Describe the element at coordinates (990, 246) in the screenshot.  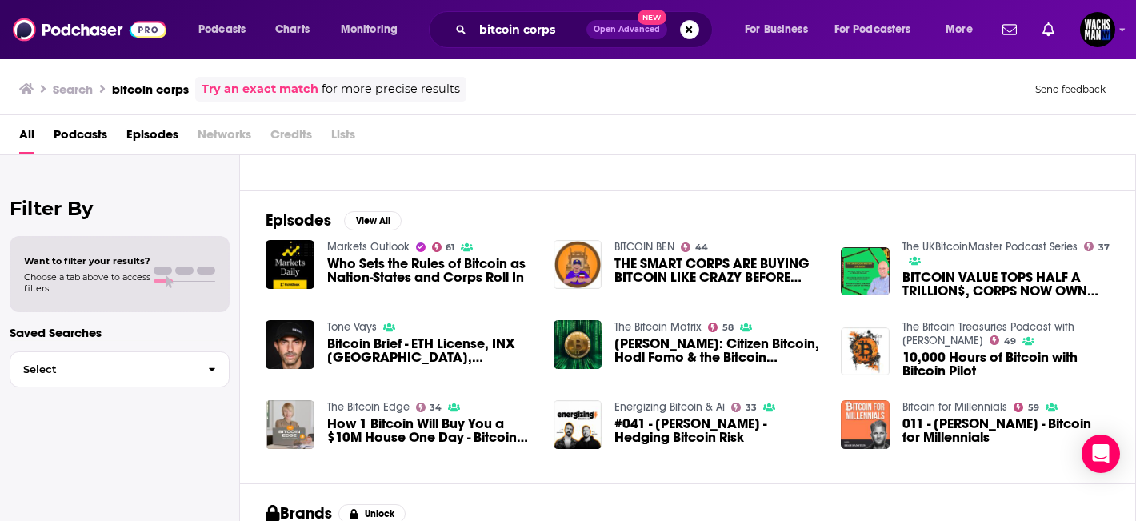
I see `a: The UKBitcoinMaster Podcast Series` at that location.